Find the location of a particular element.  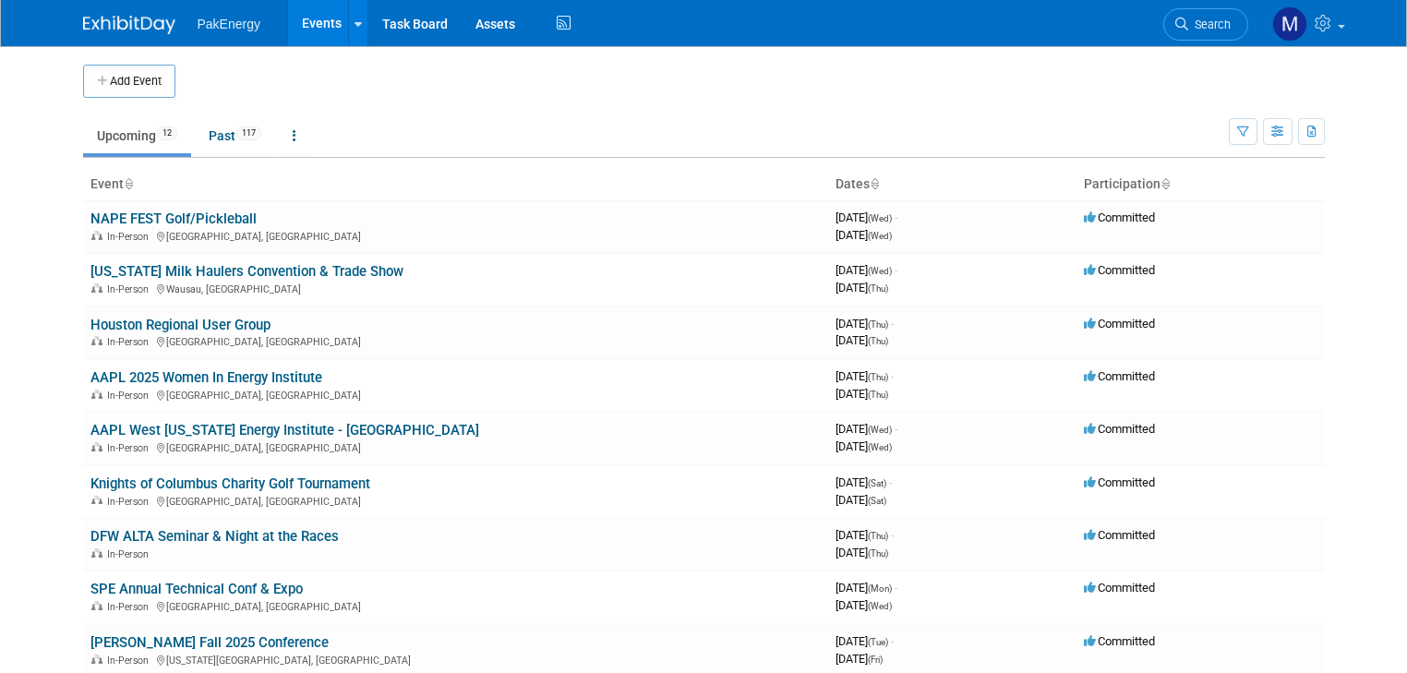

span: 12 is located at coordinates (167, 133).